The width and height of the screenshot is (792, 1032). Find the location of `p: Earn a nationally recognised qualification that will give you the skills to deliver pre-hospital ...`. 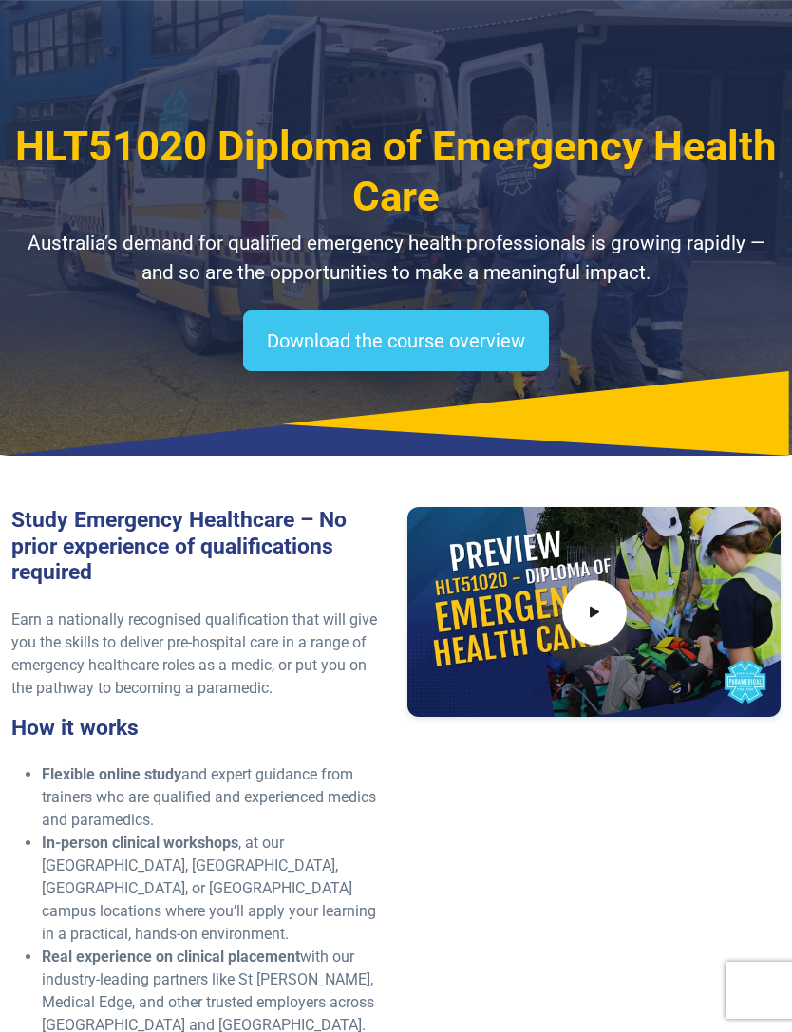

p: Earn a nationally recognised qualification that will give you the skills to deliver pre-hospital ... is located at coordinates (197, 654).